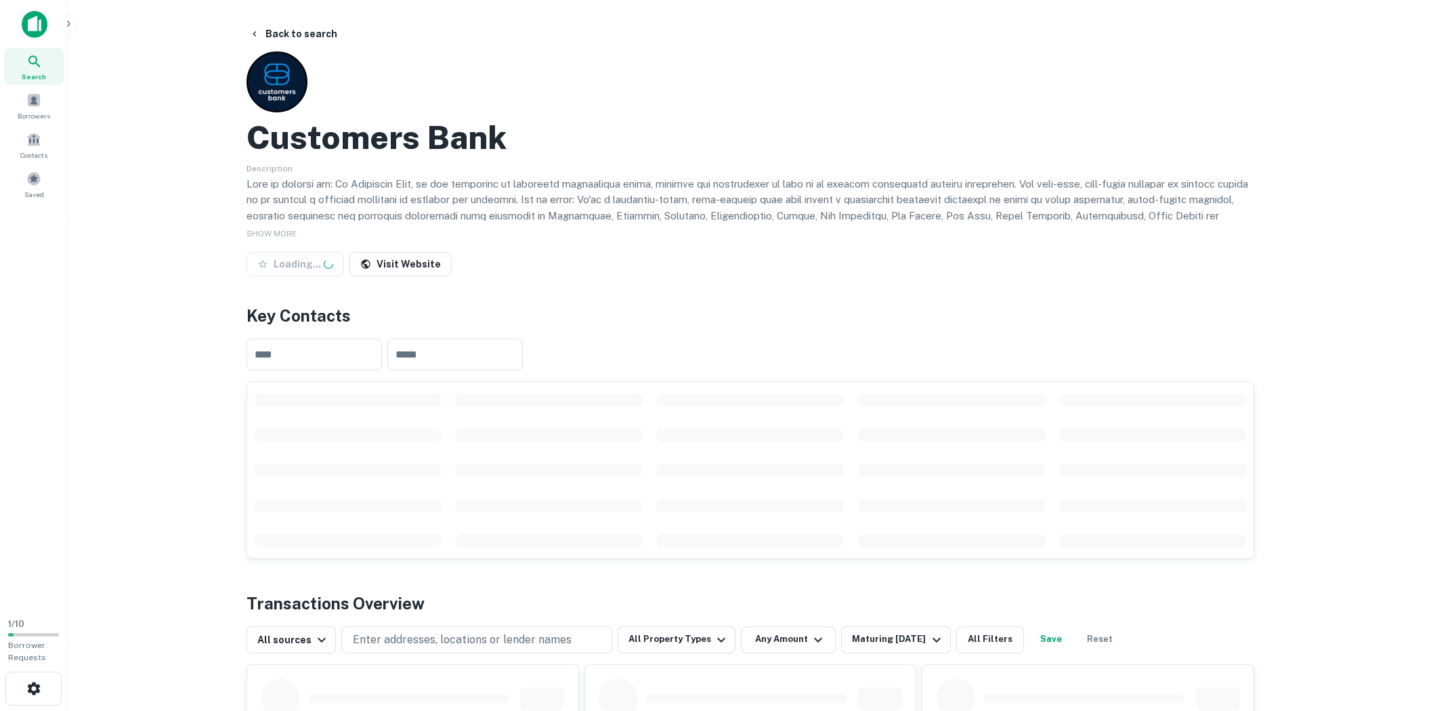  I want to click on img: capitalize-icon.png, so click(35, 24).